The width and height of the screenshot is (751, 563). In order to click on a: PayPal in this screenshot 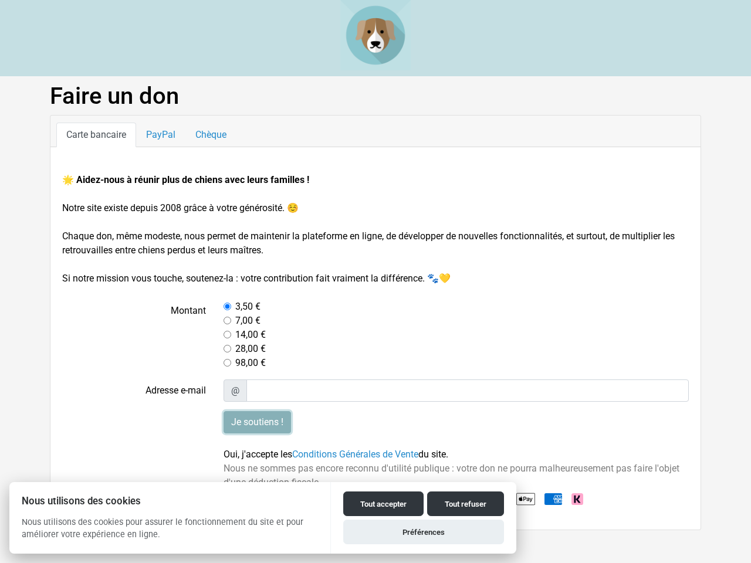, I will do `click(161, 135)`.